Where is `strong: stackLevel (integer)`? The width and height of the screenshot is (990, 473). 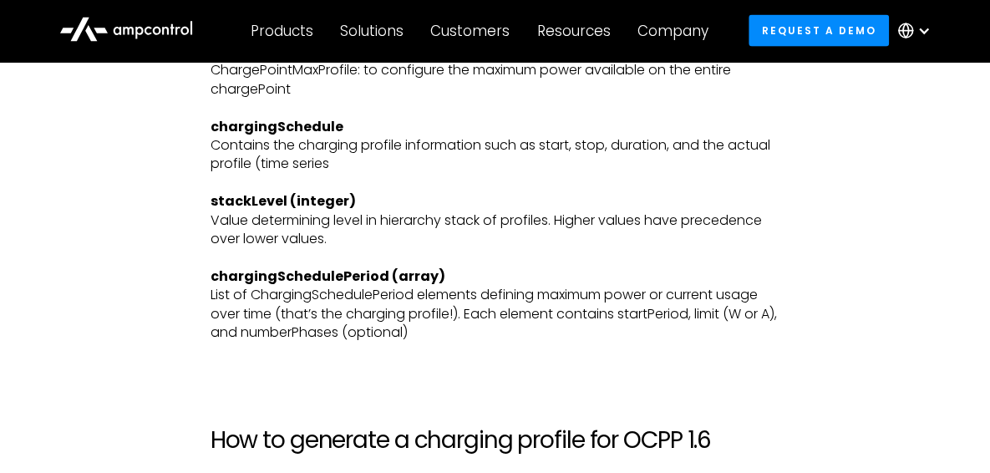 strong: stackLevel (integer) is located at coordinates (283, 201).